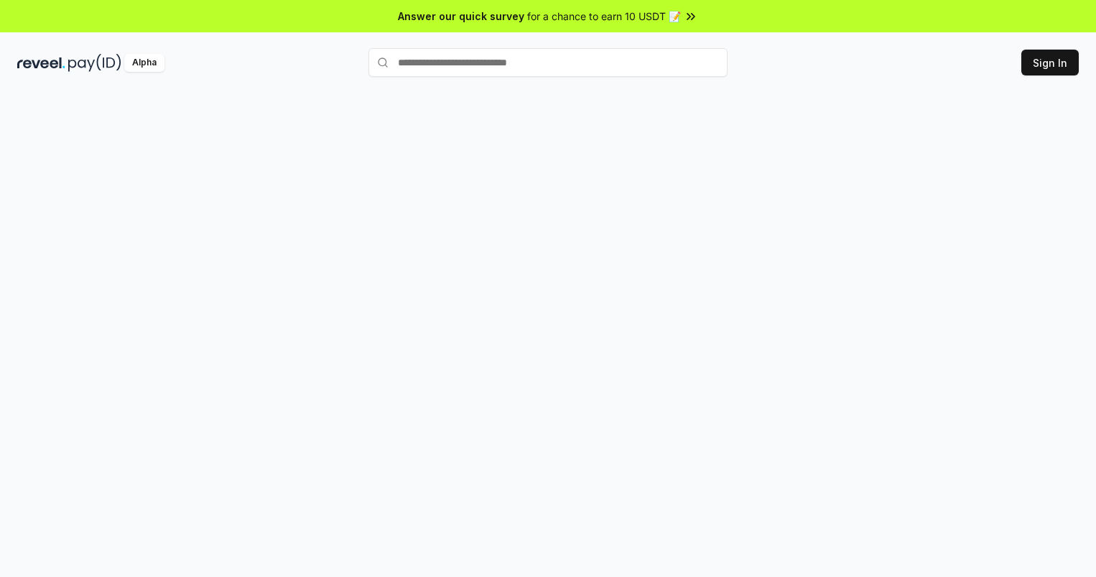 The height and width of the screenshot is (577, 1096). I want to click on span: Answer our quick survey, so click(461, 16).